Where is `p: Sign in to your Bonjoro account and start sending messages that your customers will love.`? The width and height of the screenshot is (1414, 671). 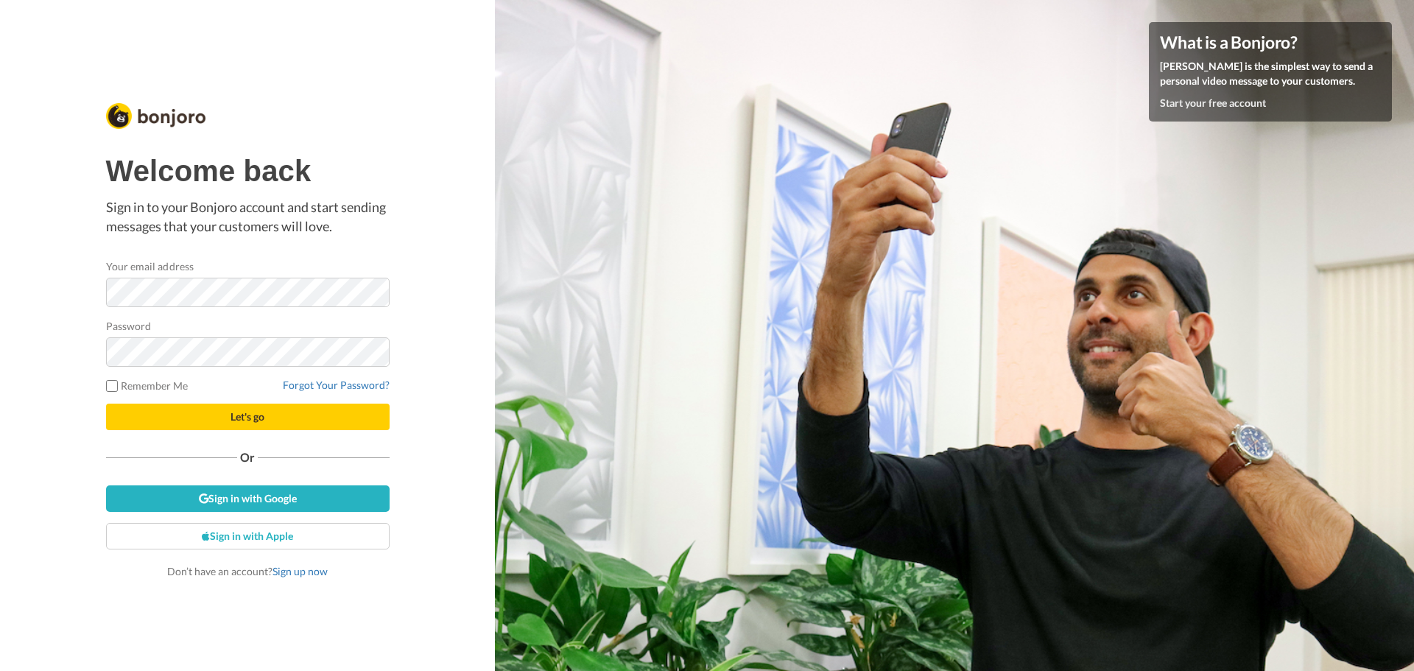
p: Sign in to your Bonjoro account and start sending messages that your customers will love. is located at coordinates (247, 216).